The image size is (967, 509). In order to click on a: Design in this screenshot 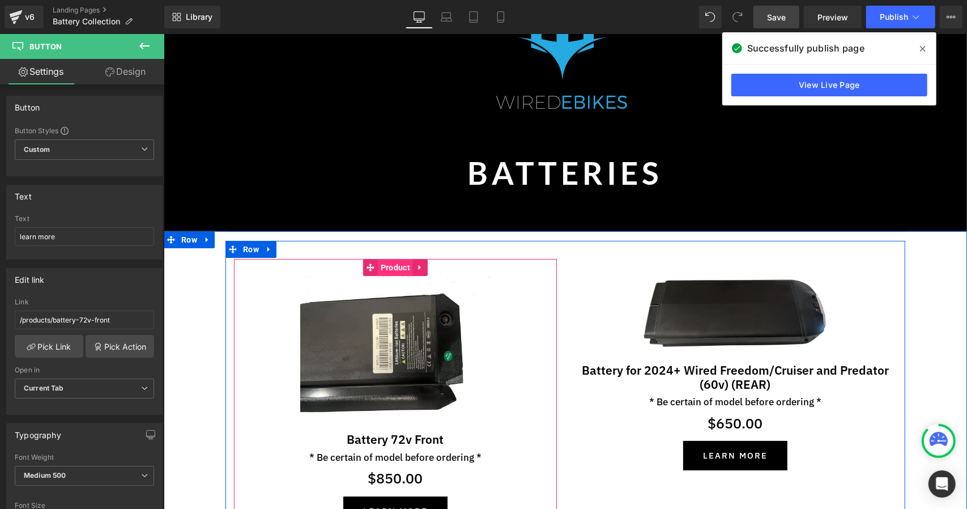, I will do `click(125, 71)`.